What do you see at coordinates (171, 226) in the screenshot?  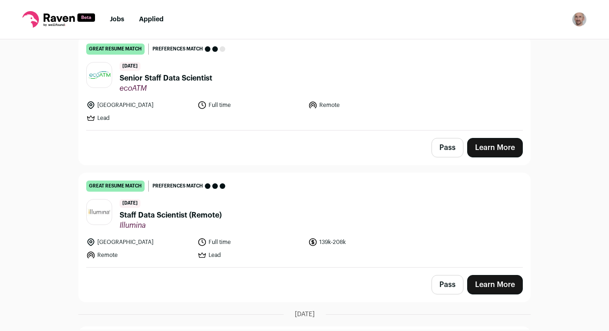 I see `span: Illumina` at bounding box center [171, 226].